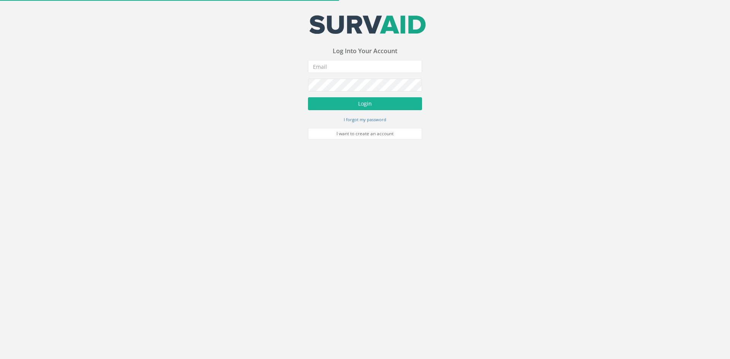 The image size is (730, 359). Describe the element at coordinates (365, 51) in the screenshot. I see `h3: Log Into Your Account` at that location.